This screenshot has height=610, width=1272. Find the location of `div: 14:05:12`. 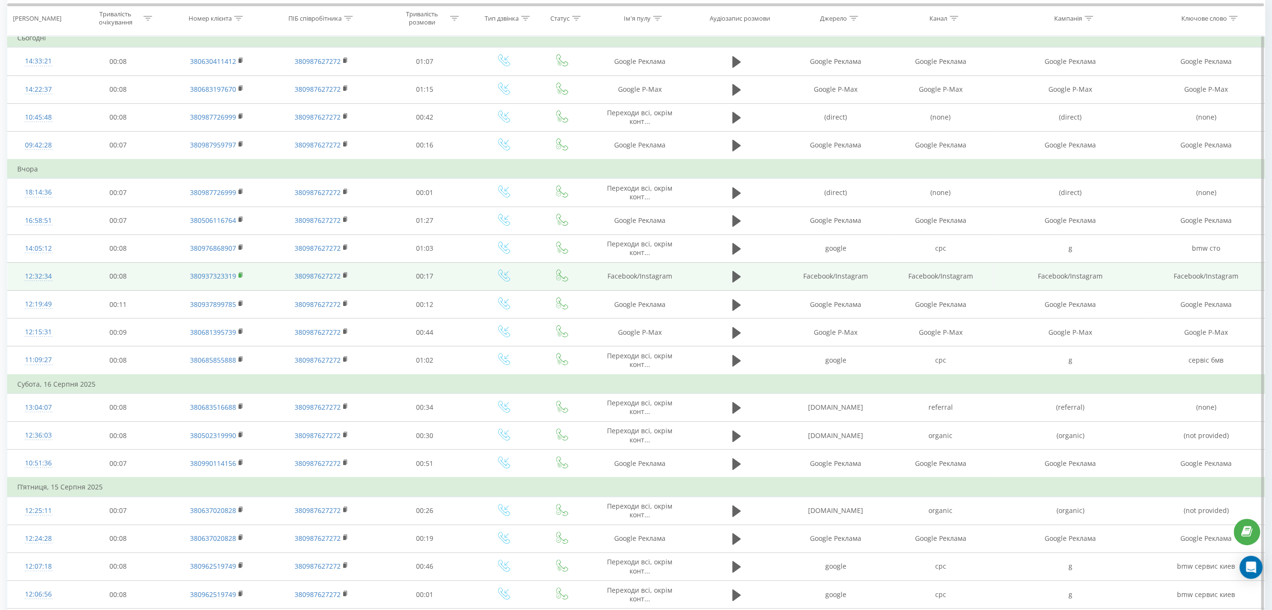

div: 14:05:12 is located at coordinates (38, 248).